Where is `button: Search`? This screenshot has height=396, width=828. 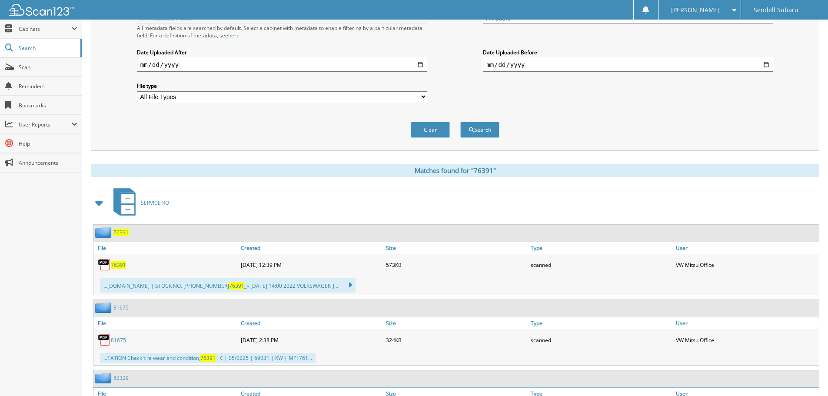 button: Search is located at coordinates (480, 129).